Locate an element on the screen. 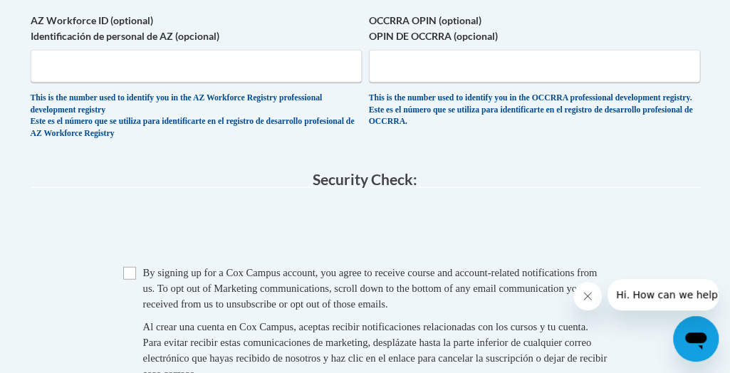 Image resolution: width=730 pixels, height=373 pixels. span: Security Check: is located at coordinates (365, 179).